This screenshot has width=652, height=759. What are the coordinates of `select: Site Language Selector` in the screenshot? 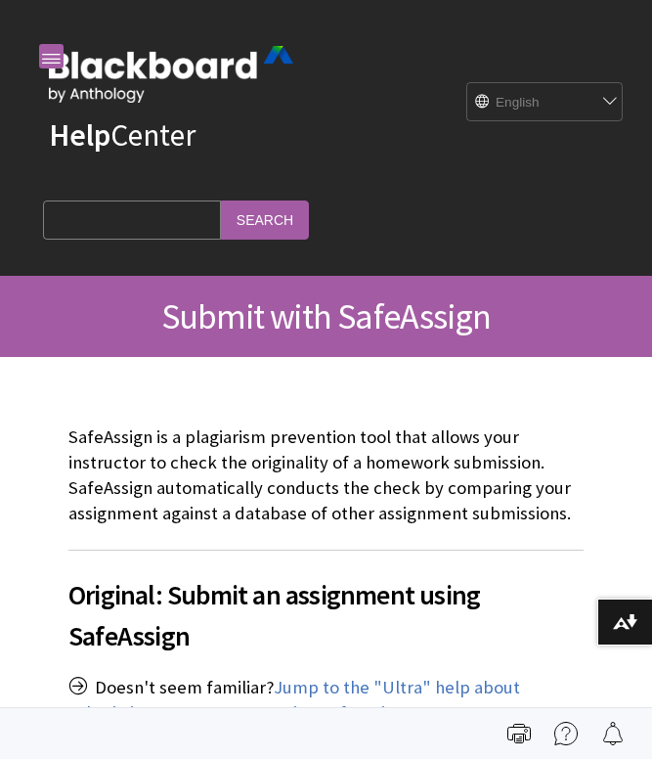 It's located at (536, 103).